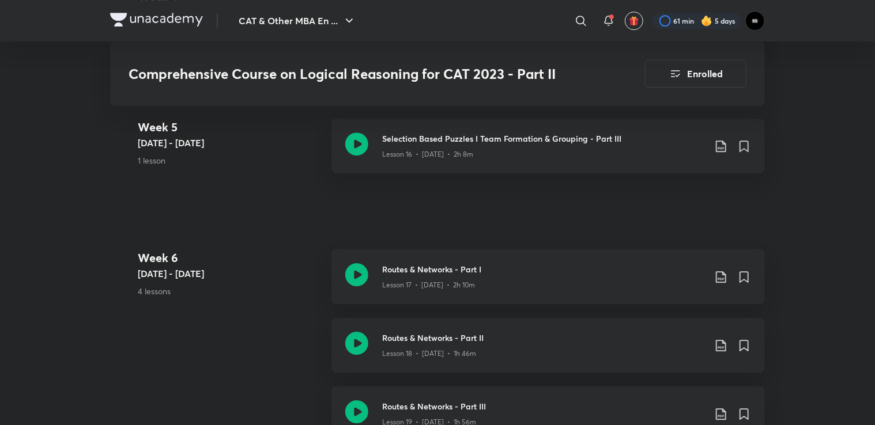 The height and width of the screenshot is (425, 875). I want to click on p: 1 lesson, so click(230, 160).